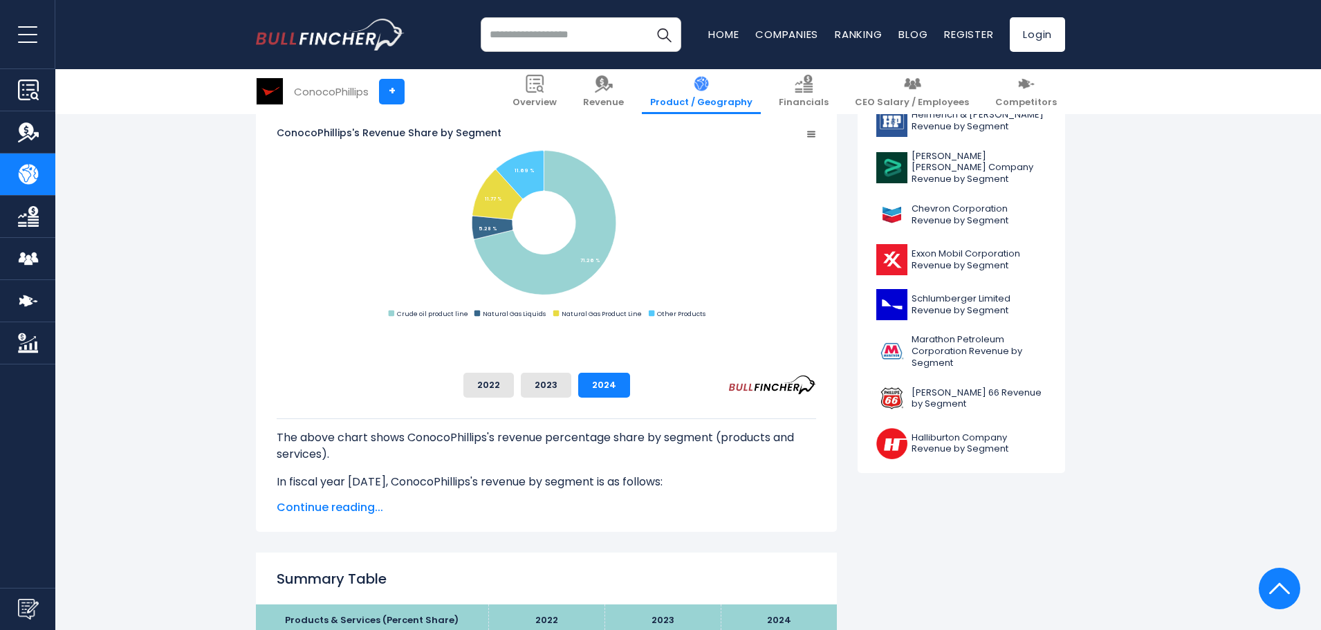  I want to click on a: Blog, so click(913, 34).